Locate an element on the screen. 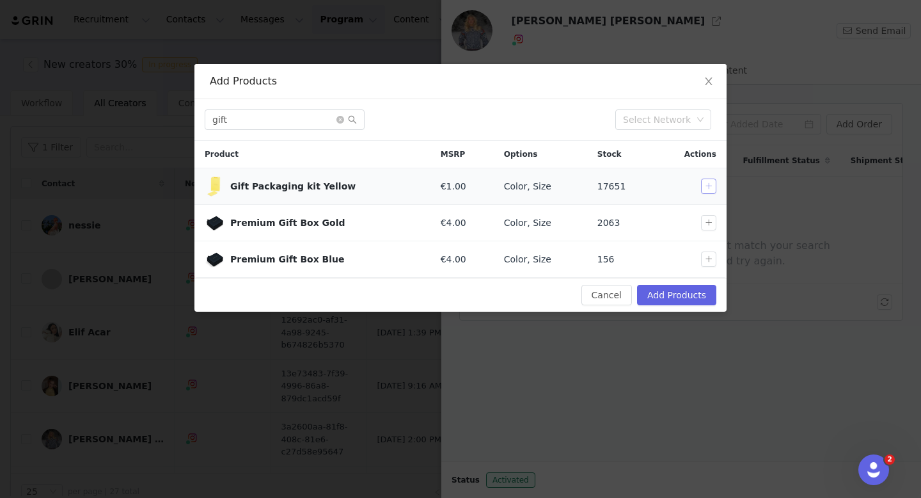 This screenshot has height=498, width=921. span: €1.00 is located at coordinates (454, 186).